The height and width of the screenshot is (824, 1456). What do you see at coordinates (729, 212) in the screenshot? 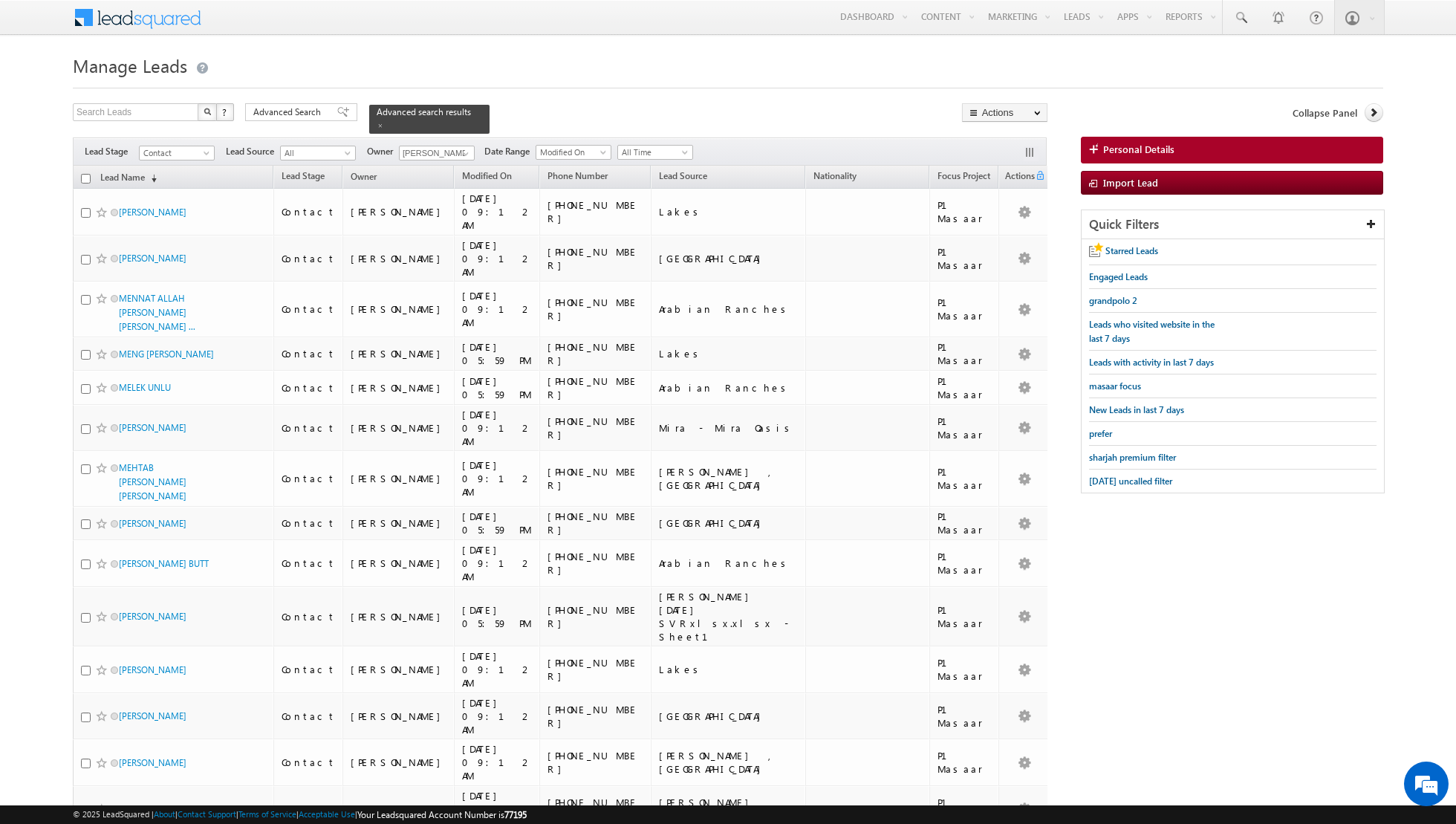
I see `div: Lakes` at bounding box center [729, 212].